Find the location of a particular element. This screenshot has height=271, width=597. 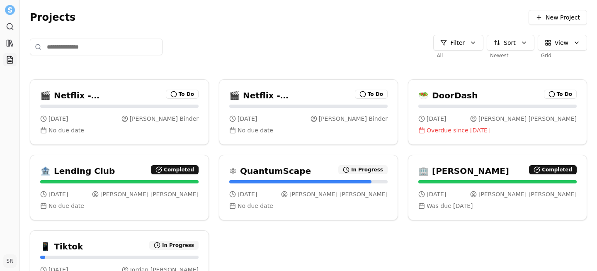

span: Projects is located at coordinates (53, 17).